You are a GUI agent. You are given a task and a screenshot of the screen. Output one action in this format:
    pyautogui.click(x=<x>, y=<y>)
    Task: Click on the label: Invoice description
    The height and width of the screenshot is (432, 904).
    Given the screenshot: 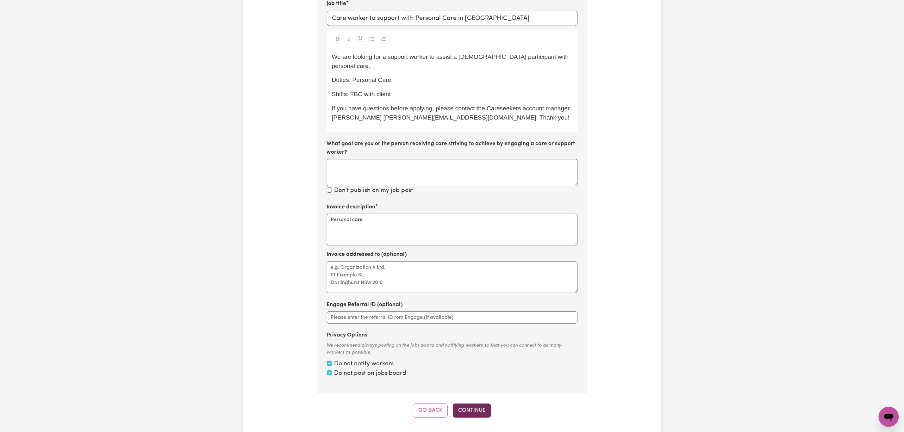 What is the action you would take?
    pyautogui.click(x=351, y=207)
    